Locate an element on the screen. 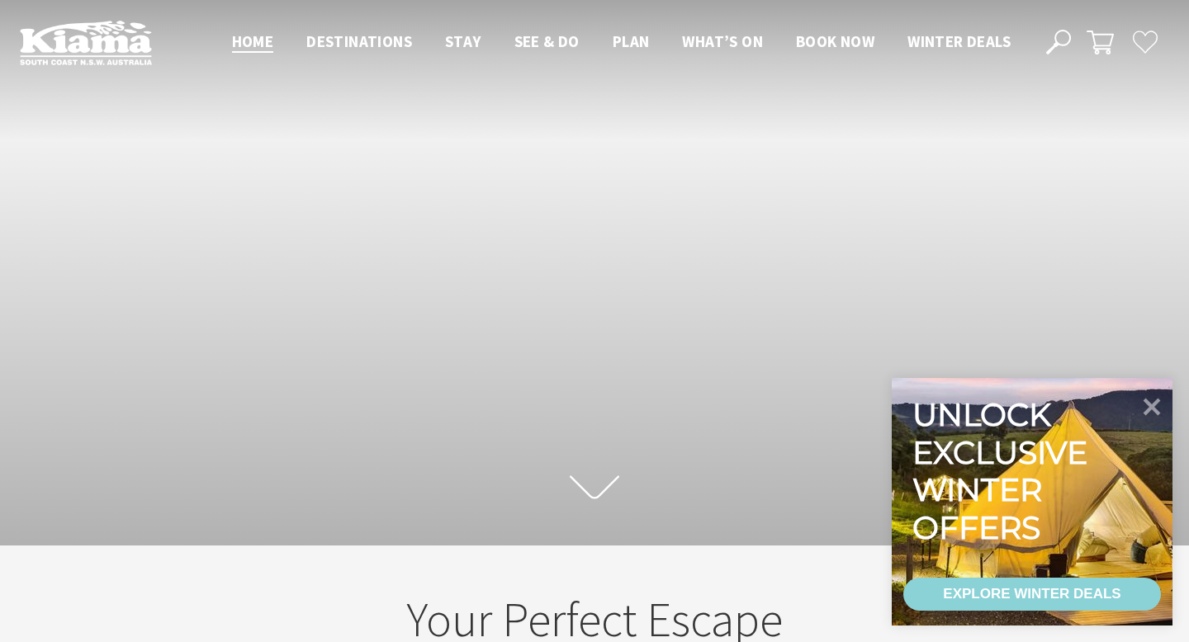 The height and width of the screenshot is (642, 1189). span: Home is located at coordinates (253, 41).